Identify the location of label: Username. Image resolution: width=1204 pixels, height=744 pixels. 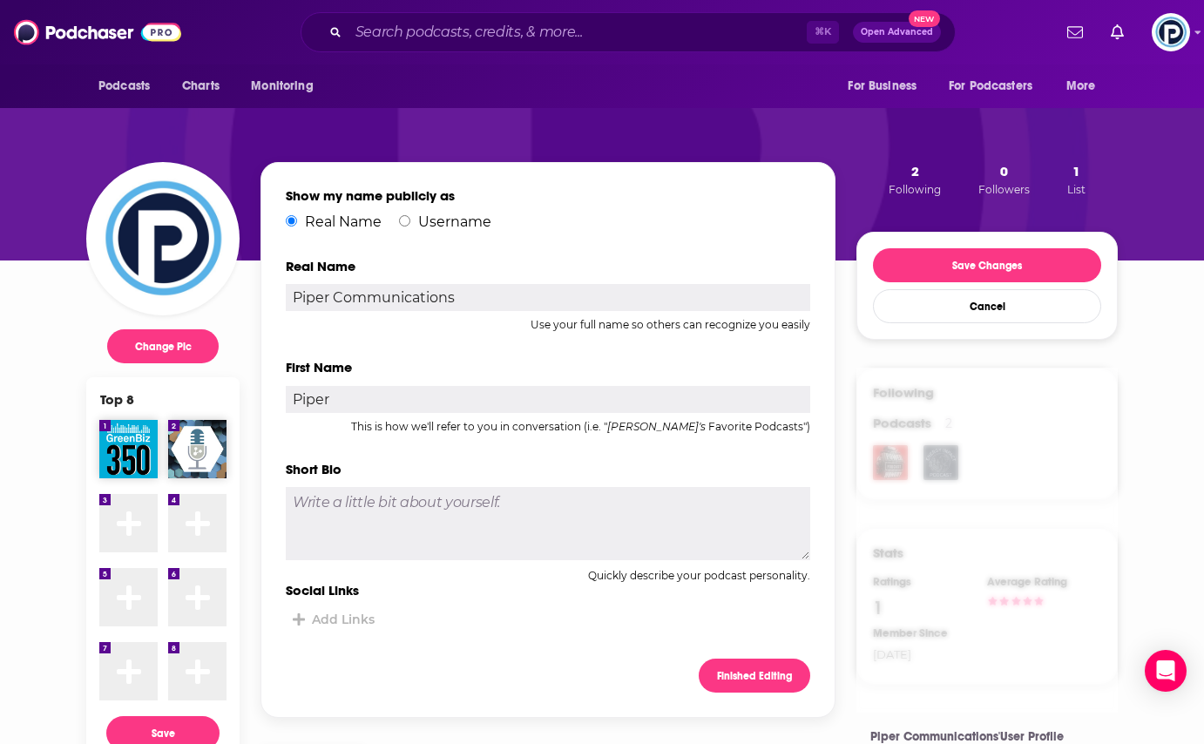
(445, 221).